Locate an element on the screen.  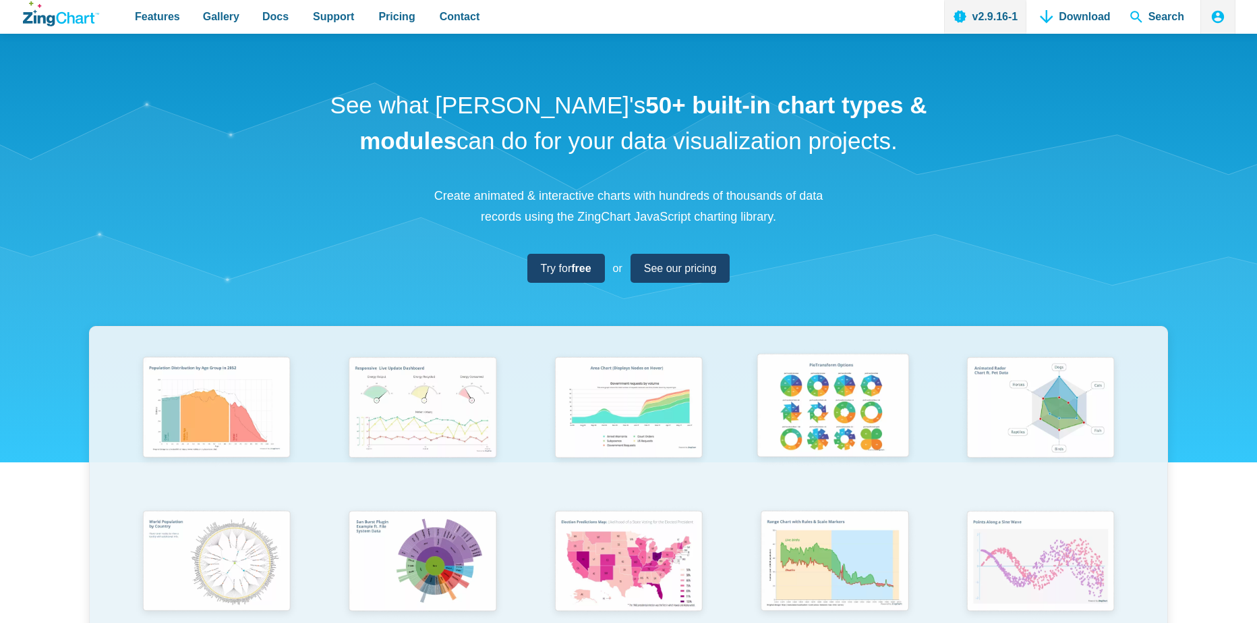
a: See our pricing is located at coordinates (681, 268).